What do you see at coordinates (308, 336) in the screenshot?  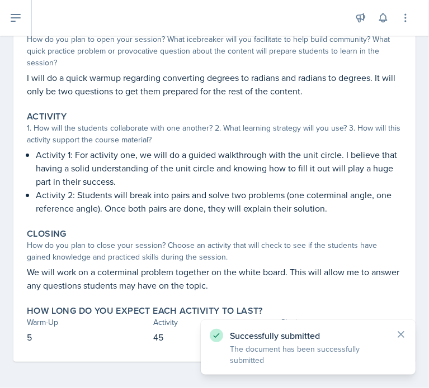 I see `p: Successfully submitted` at bounding box center [308, 336].